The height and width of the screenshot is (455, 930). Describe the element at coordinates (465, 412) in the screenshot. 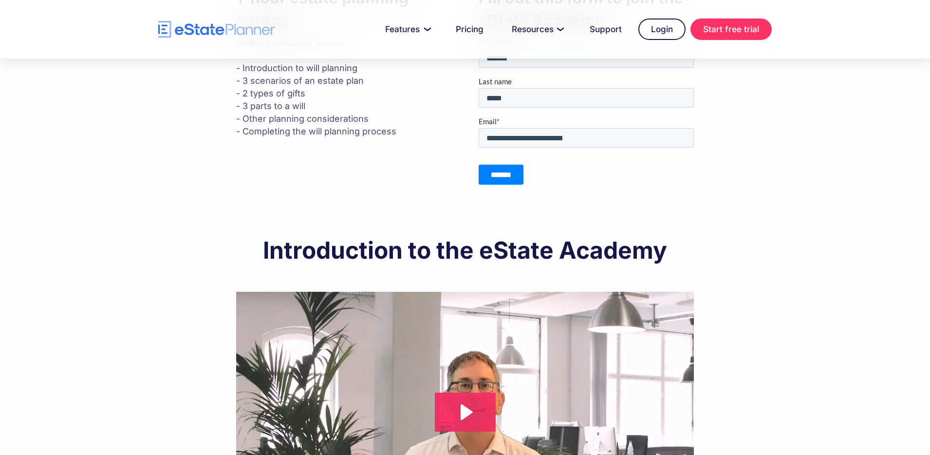

I see `button: Play Video: Introduction to eState Academy` at that location.